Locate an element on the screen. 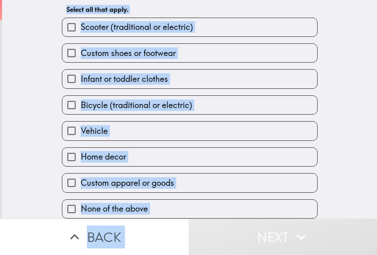 Image resolution: width=377 pixels, height=255 pixels. span: Vehicle is located at coordinates (94, 131).